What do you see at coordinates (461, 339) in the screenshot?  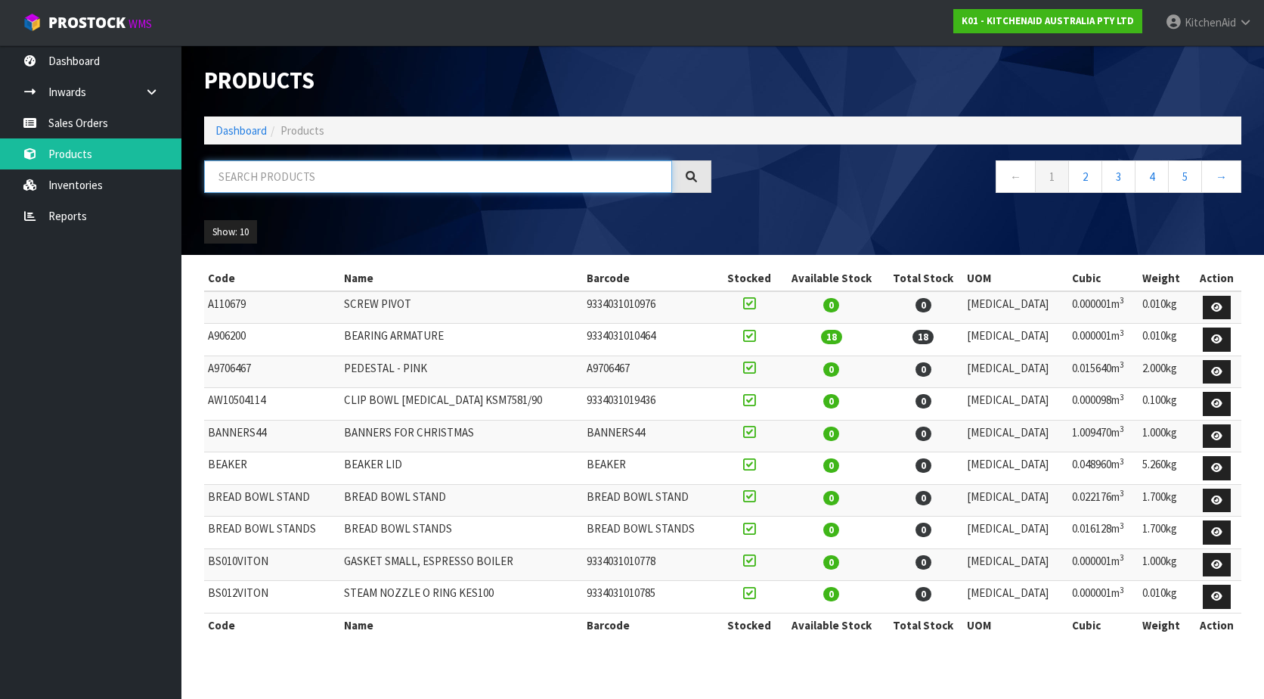 I see `td: BEARING ARMATURE` at bounding box center [461, 339].